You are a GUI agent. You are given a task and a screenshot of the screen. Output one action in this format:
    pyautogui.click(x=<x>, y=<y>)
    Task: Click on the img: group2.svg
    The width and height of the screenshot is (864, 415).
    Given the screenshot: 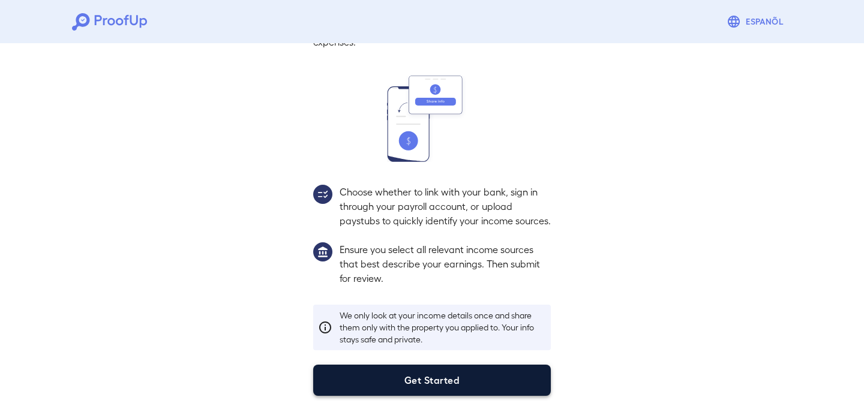 What is the action you would take?
    pyautogui.click(x=323, y=194)
    